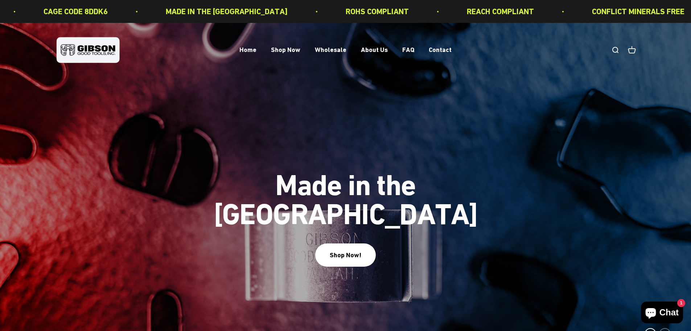 The image size is (691, 331). Describe the element at coordinates (375, 11) in the screenshot. I see `p: ROHS COMPLIANT` at that location.